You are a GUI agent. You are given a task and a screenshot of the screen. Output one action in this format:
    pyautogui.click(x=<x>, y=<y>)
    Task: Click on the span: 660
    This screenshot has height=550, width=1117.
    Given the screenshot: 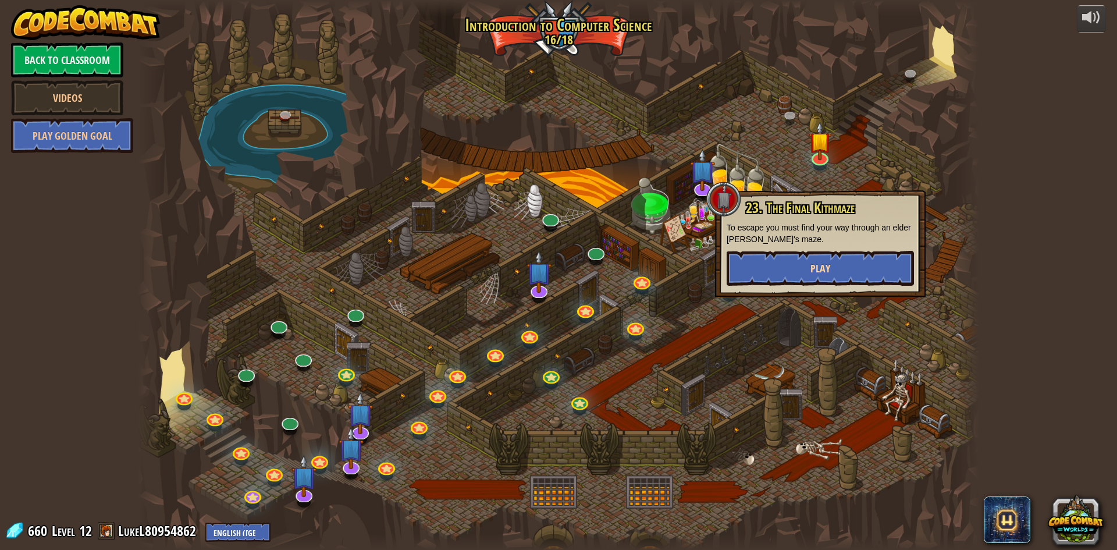 What is the action you would take?
    pyautogui.click(x=39, y=531)
    